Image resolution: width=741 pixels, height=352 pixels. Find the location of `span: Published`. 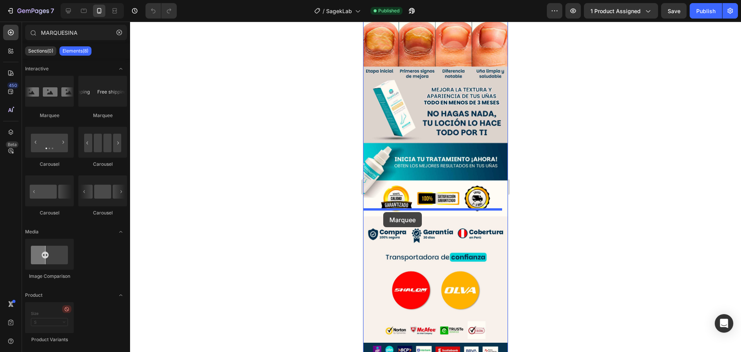

span: Published is located at coordinates (389, 11).